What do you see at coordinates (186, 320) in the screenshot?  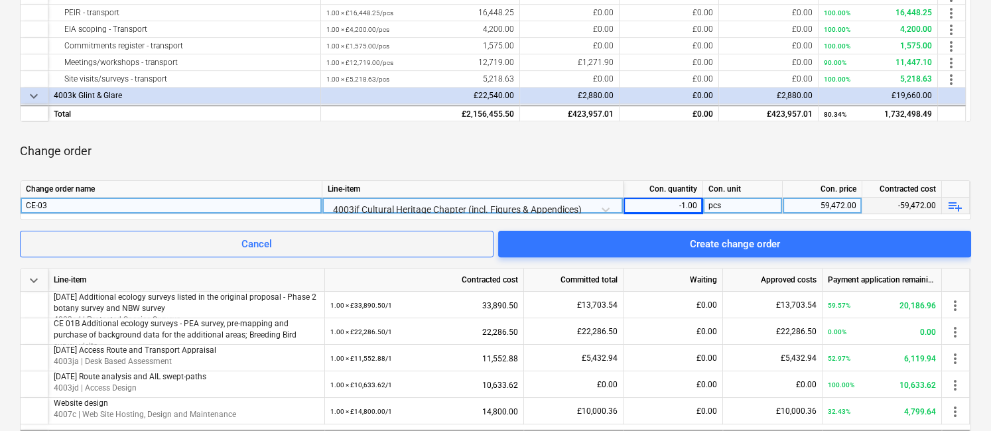 I see `p: 4003ed | Protected Species Surveys` at bounding box center [186, 320].